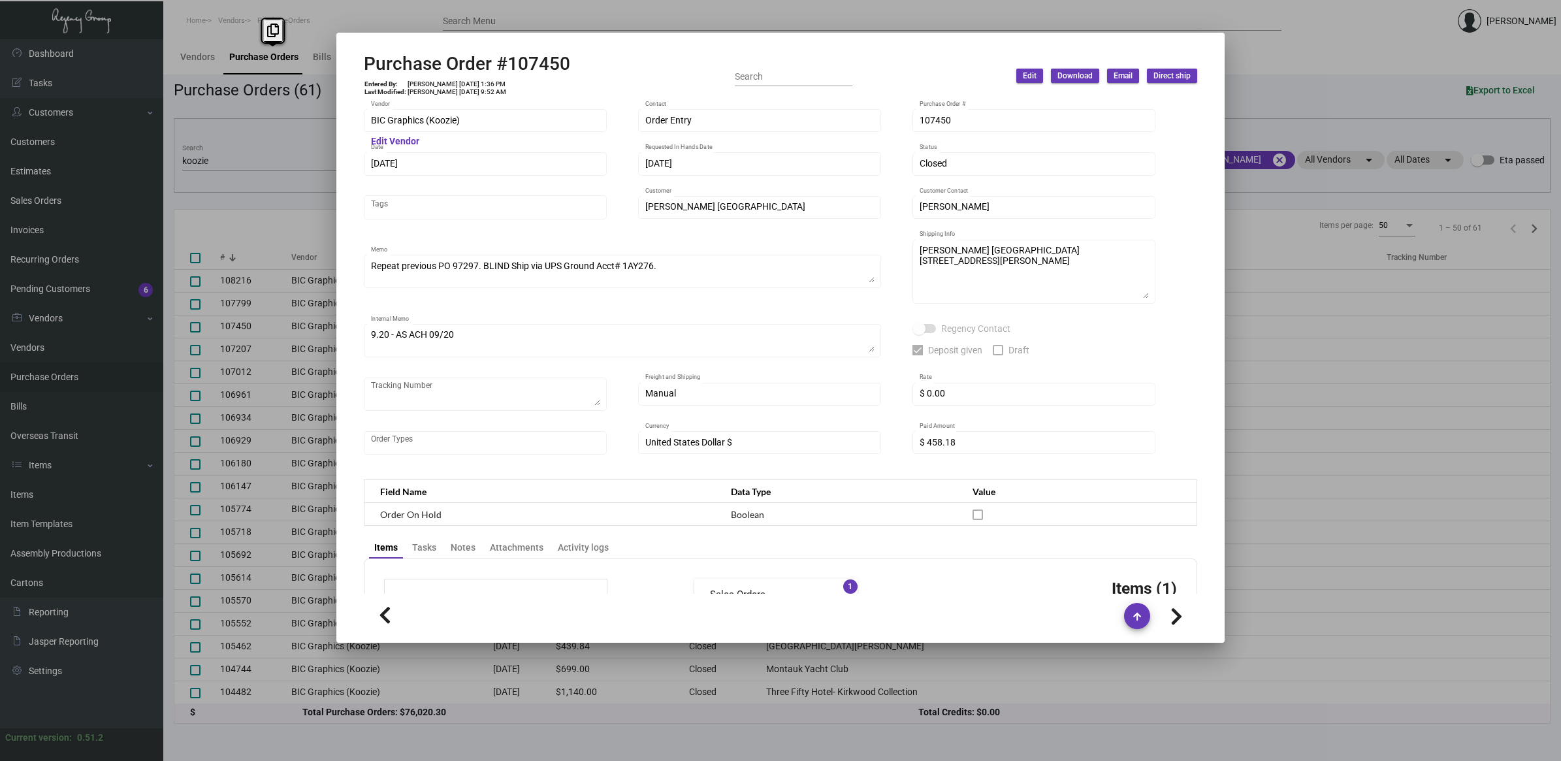 The width and height of the screenshot is (1561, 761). What do you see at coordinates (1145, 588) in the screenshot?
I see `h3: Items (1)` at bounding box center [1145, 588].